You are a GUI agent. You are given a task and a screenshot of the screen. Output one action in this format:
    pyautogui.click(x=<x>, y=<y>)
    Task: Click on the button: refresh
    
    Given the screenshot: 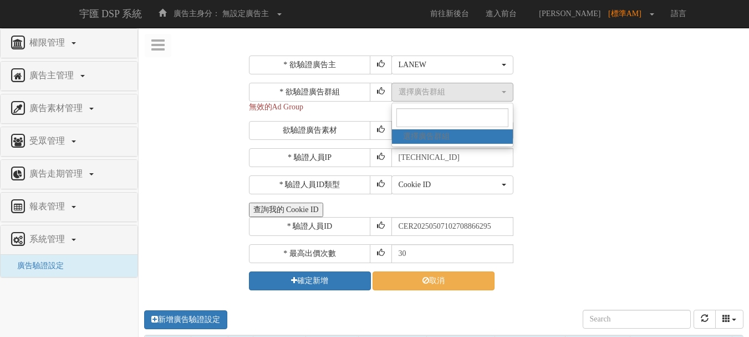 What is the action you would take?
    pyautogui.click(x=705, y=319)
    